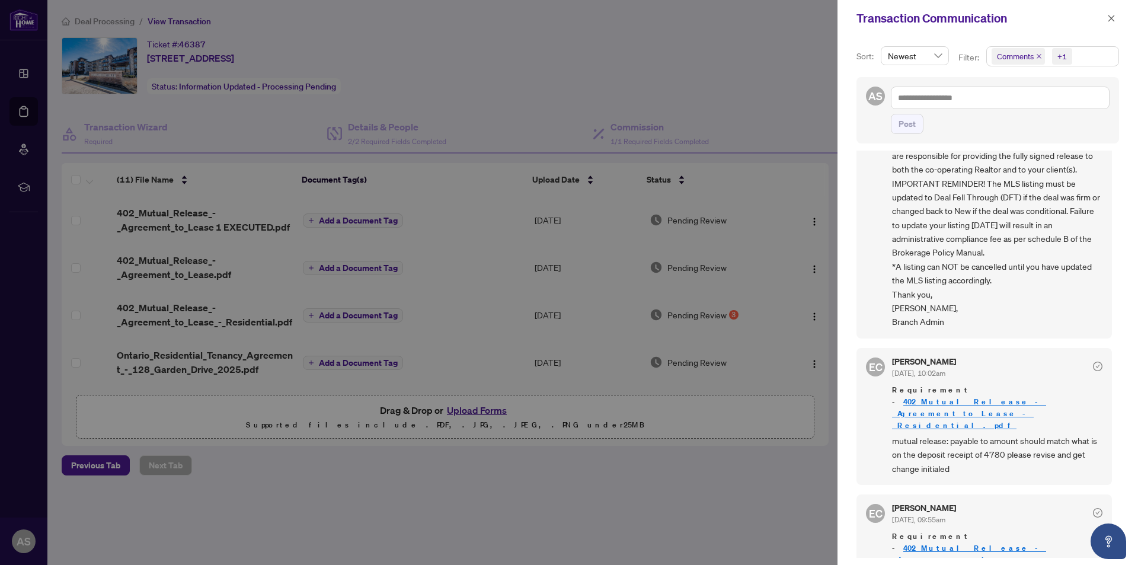 This screenshot has height=565, width=1138. I want to click on span: Requirement -, so click(997, 408).